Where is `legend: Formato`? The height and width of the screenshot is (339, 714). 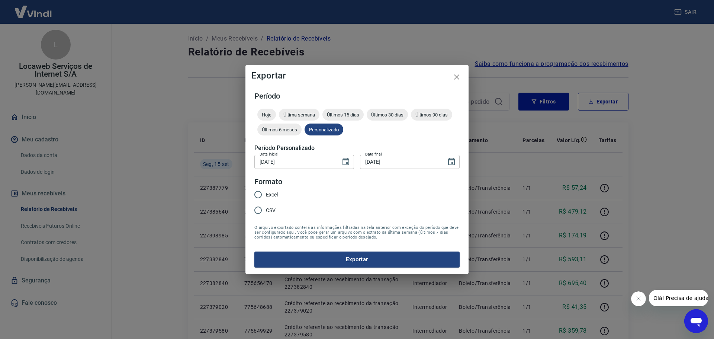 legend: Formato is located at coordinates (268, 182).